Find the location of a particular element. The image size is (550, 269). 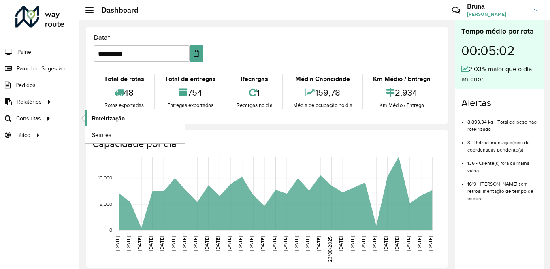

text: 0 is located at coordinates (110, 229).